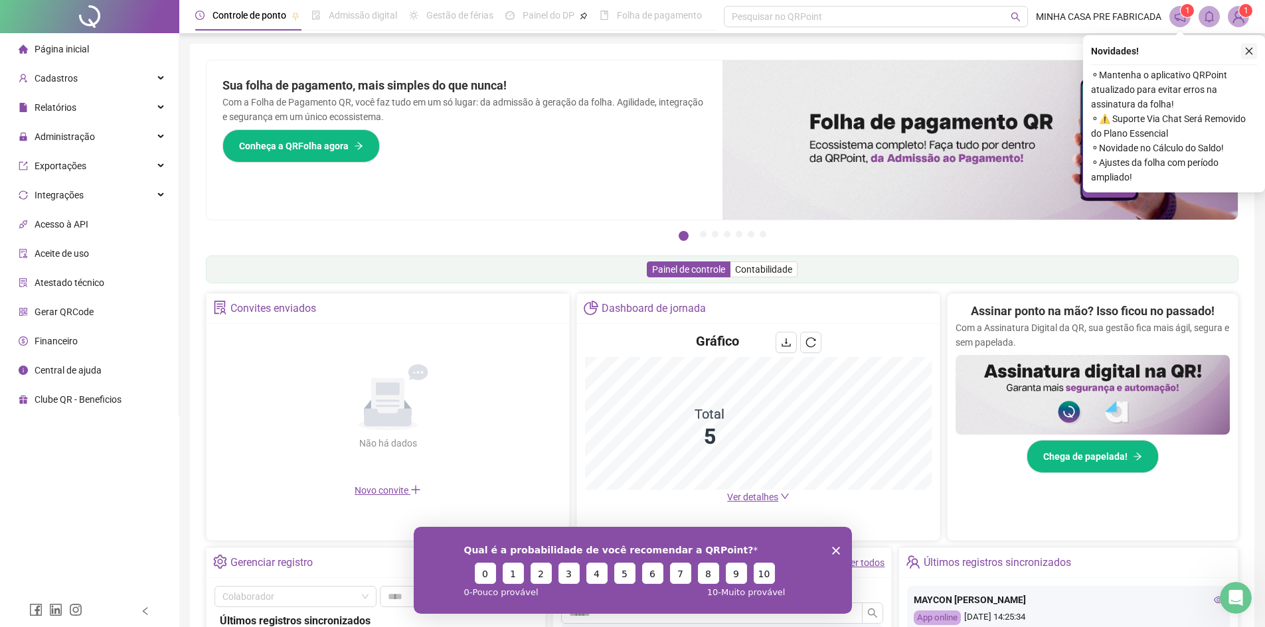 The image size is (1265, 627). What do you see at coordinates (388, 491) in the screenshot?
I see `span: Novo convite` at bounding box center [388, 491].